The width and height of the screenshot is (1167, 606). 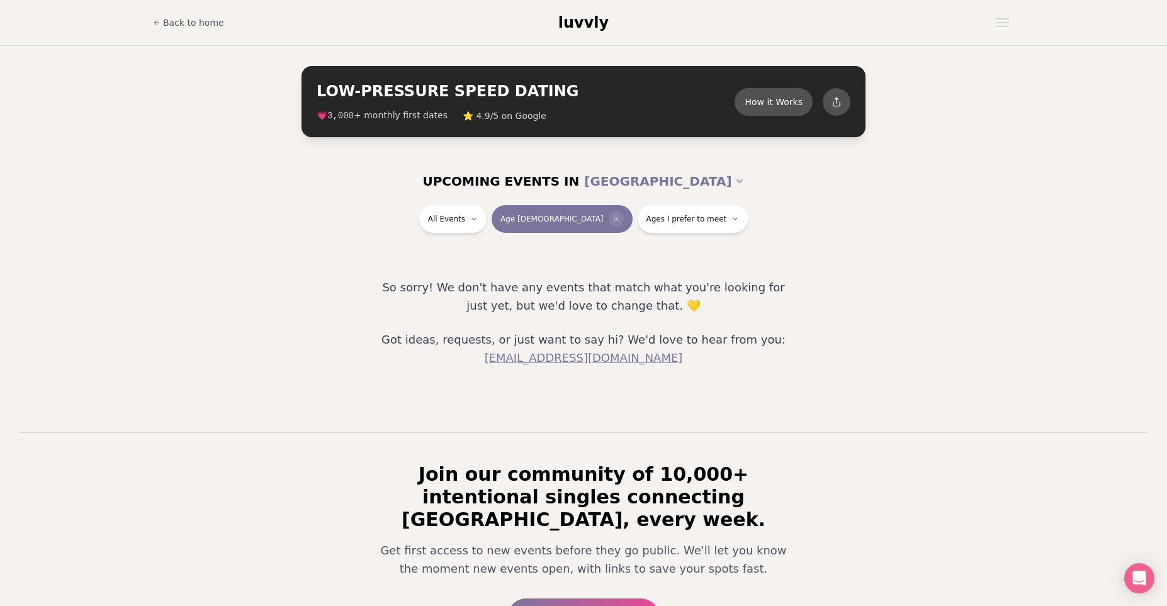 I want to click on button: How it Works, so click(x=774, y=102).